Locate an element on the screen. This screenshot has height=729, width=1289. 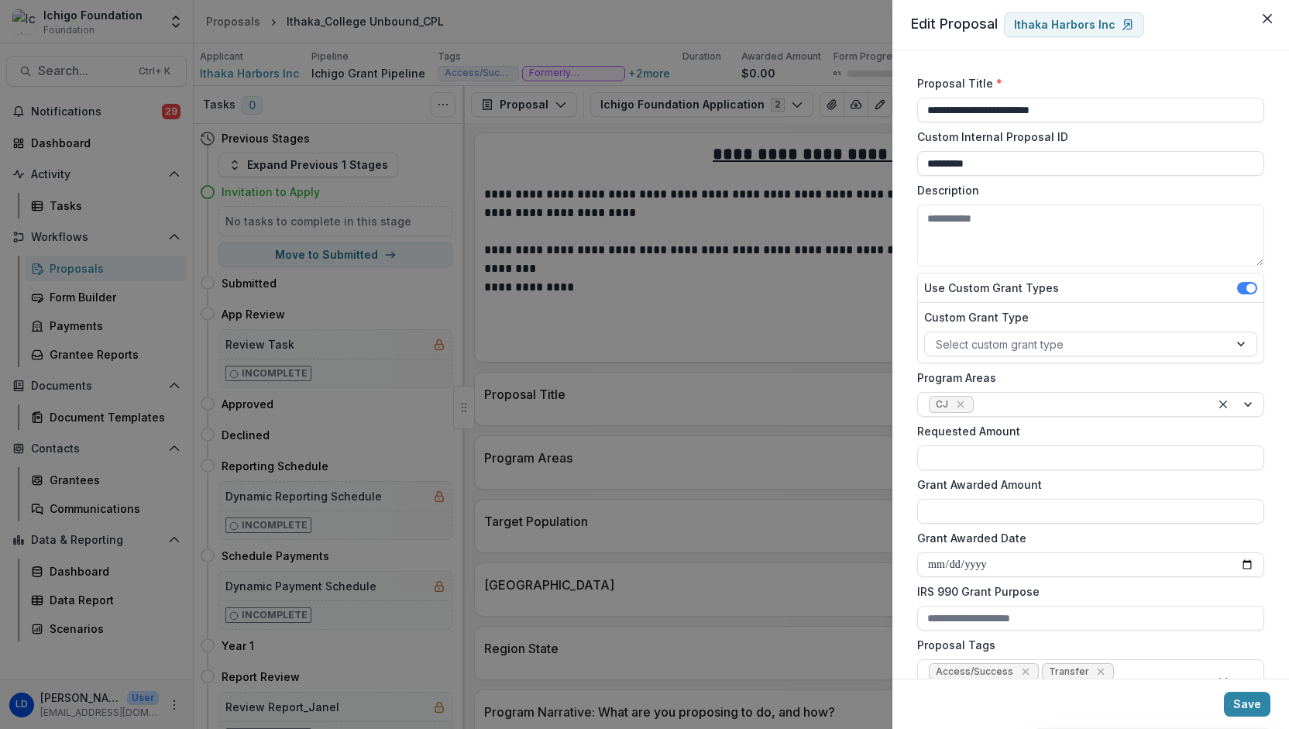
label: Custom Grant Type is located at coordinates (1086, 317).